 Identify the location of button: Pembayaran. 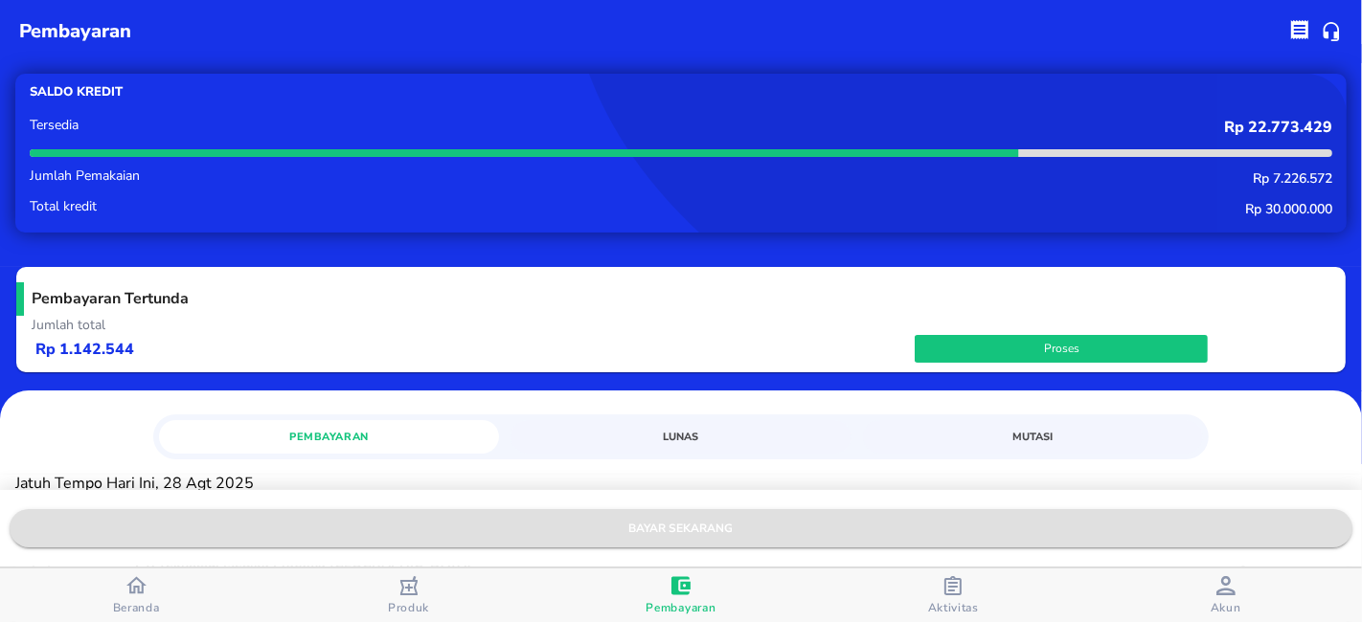
(681, 596).